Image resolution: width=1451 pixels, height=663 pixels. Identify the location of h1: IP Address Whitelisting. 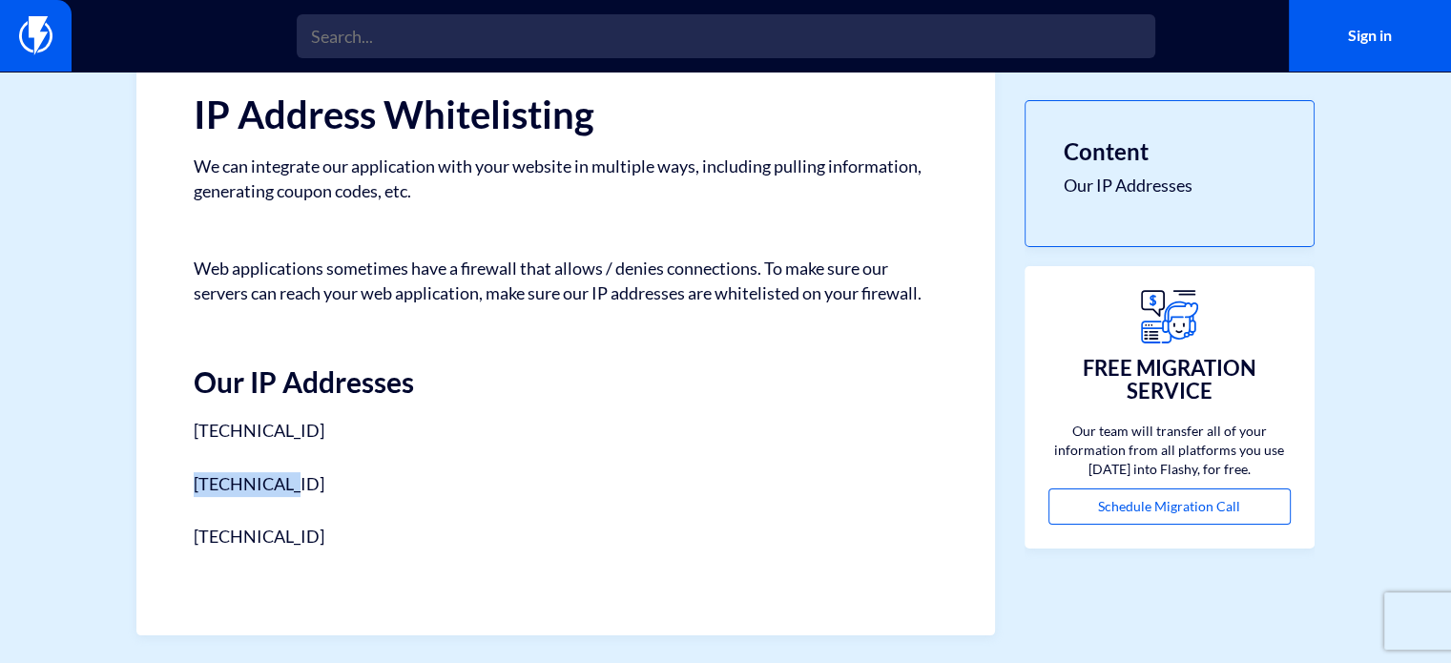
(566, 114).